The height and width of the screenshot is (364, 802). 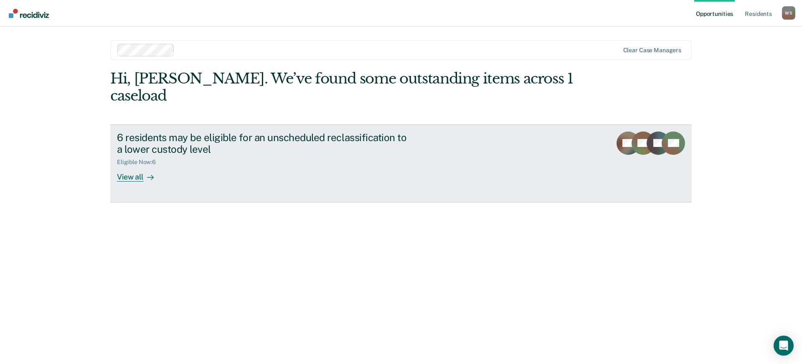 What do you see at coordinates (29, 13) in the screenshot?
I see `img: Recidiviz` at bounding box center [29, 13].